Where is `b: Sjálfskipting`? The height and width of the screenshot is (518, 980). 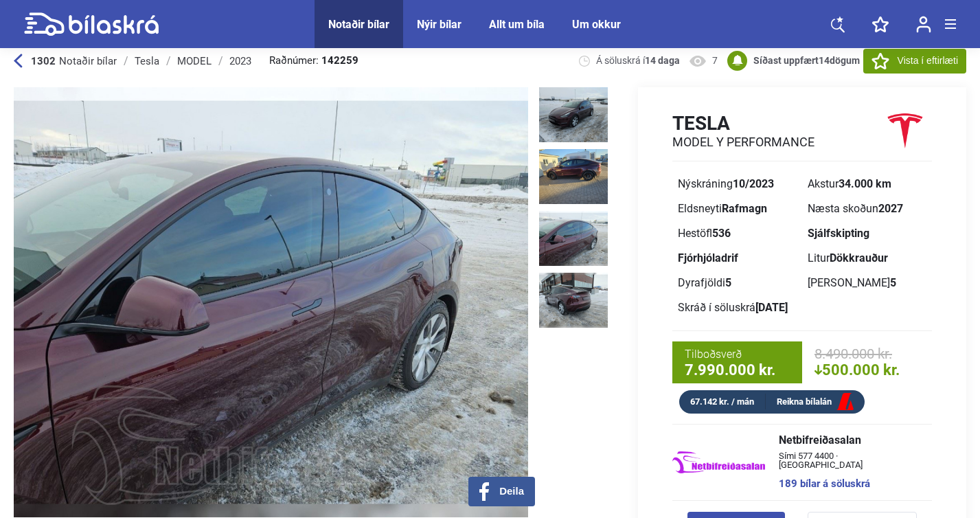
b: Sjálfskipting is located at coordinates (839, 233).